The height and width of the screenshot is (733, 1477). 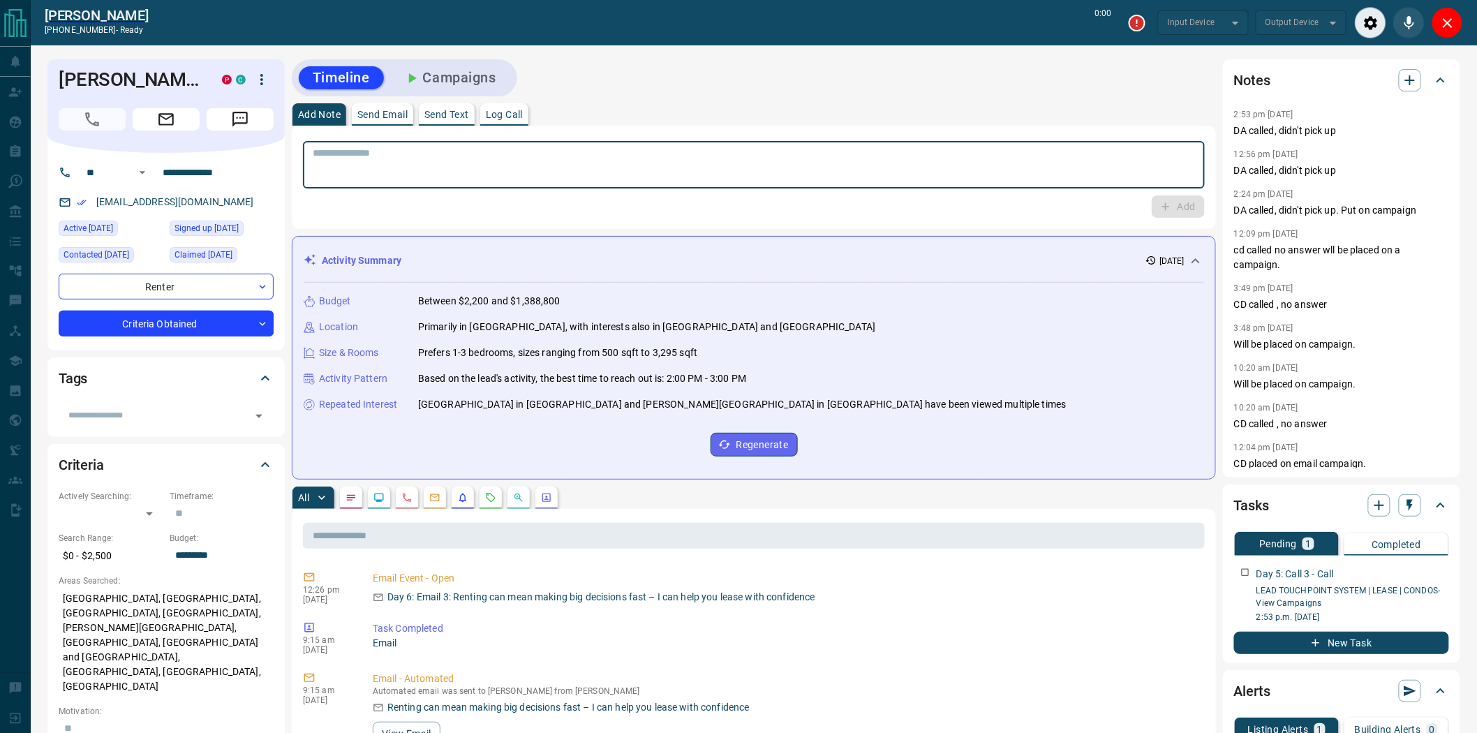 I want to click on div: Alerts, so click(x=1342, y=691).